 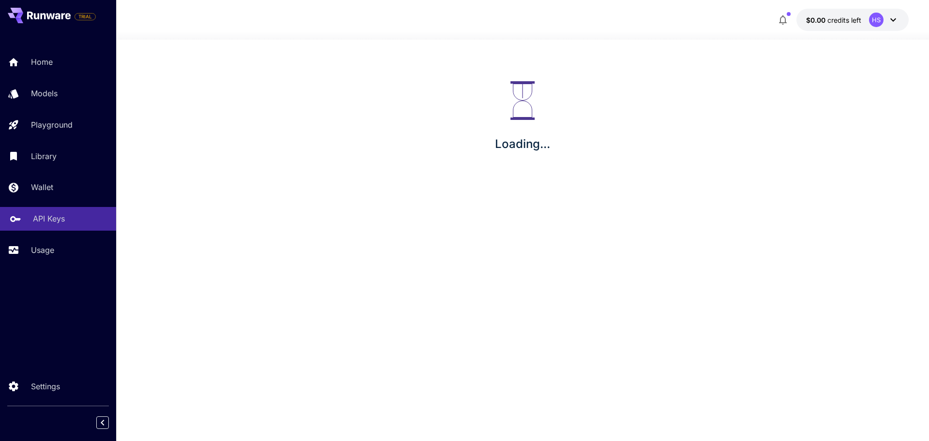 I want to click on span: Add your payment card to enable full platform functionality., so click(x=85, y=16).